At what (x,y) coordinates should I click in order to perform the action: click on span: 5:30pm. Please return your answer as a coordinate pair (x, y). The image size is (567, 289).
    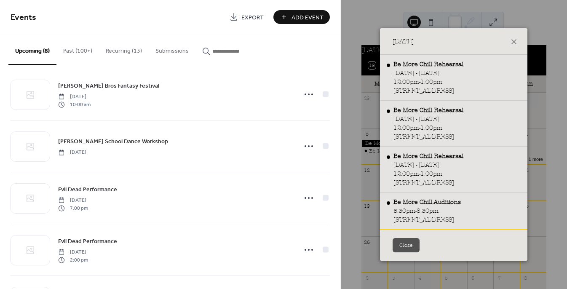
    Looking at the image, I should click on (405, 211).